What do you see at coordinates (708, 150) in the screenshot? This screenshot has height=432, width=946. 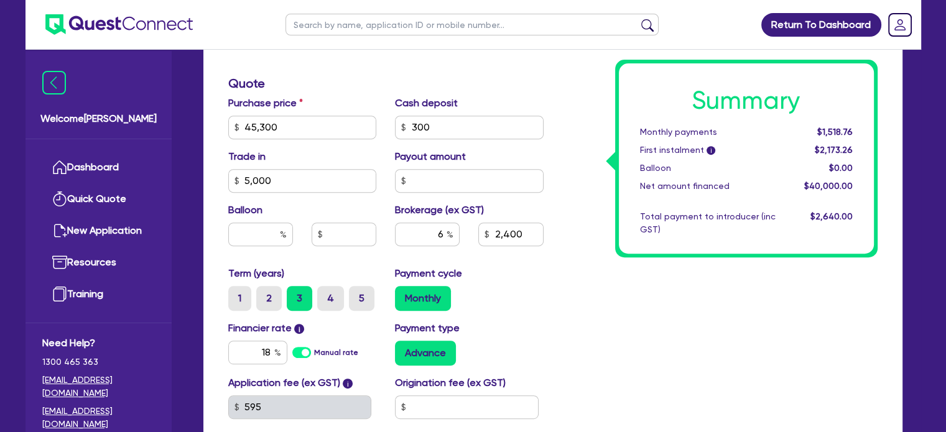 I see `div: First instalment` at bounding box center [708, 150].